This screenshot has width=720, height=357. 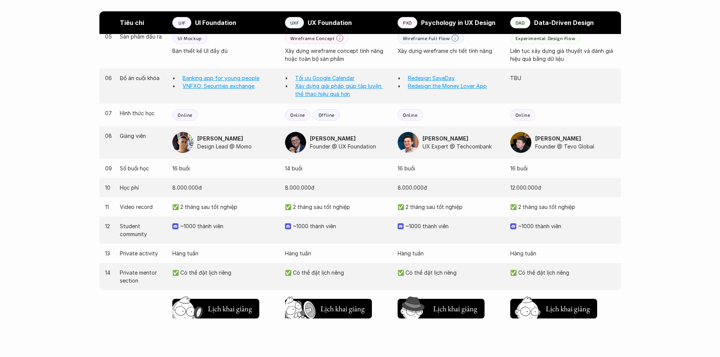 I want to click on p: 14, so click(x=109, y=272).